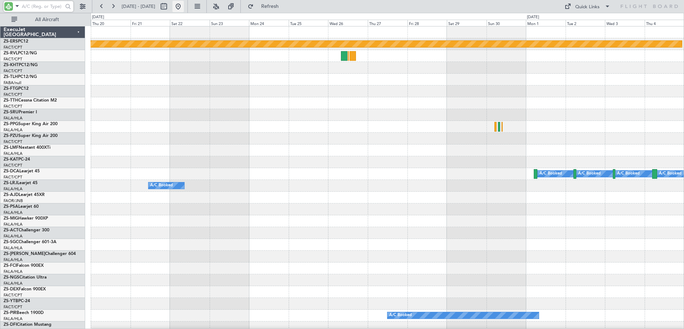  What do you see at coordinates (11, 242) in the screenshot?
I see `span: ZS-SGC` at bounding box center [11, 242].